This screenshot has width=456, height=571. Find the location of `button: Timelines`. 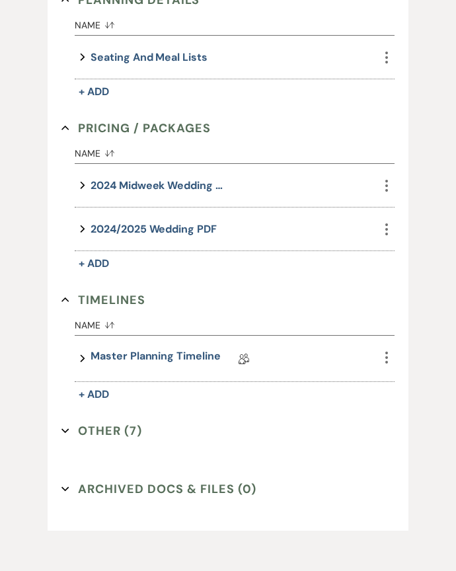

button: Timelines is located at coordinates (103, 301).